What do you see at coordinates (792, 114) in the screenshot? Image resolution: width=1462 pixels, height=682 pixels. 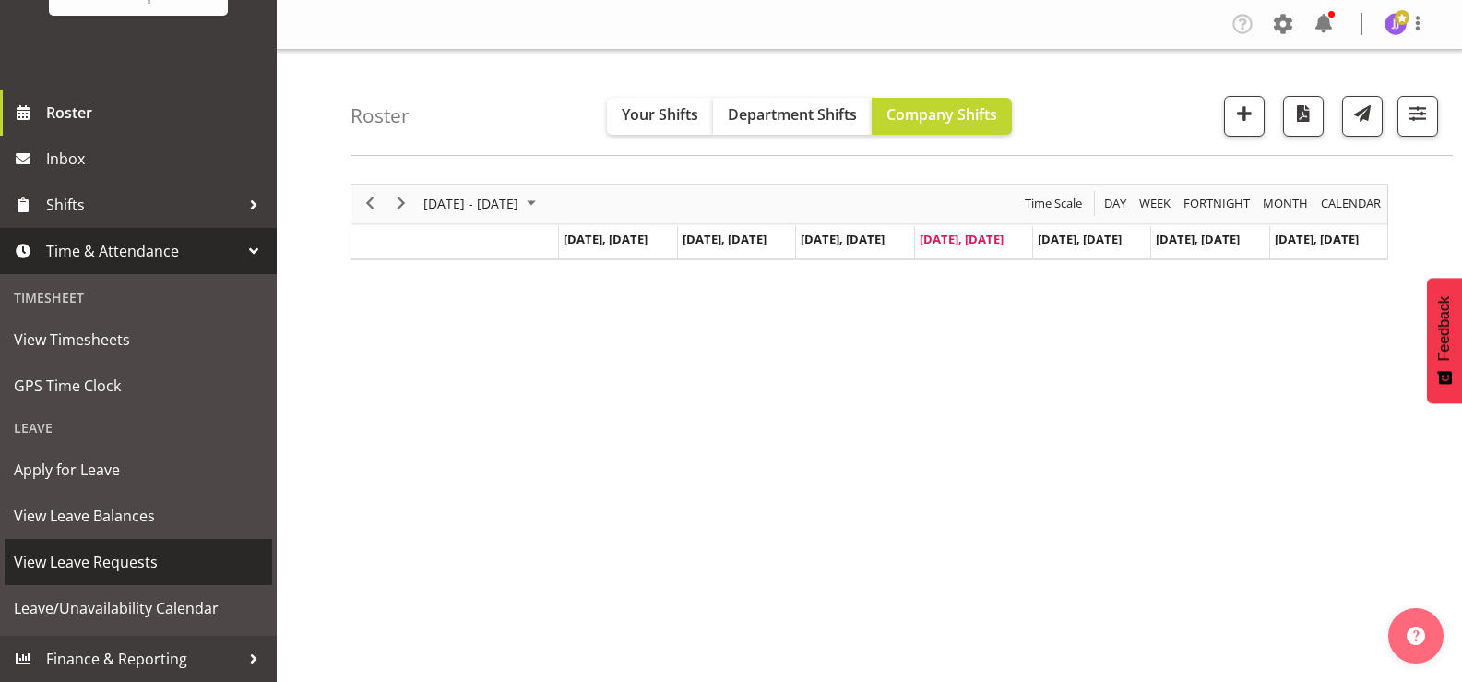 I see `span: Department Shifts` at bounding box center [792, 114].